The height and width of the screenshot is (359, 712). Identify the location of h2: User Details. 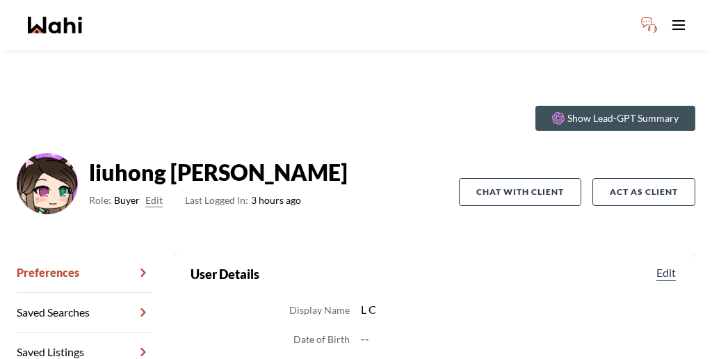
(225, 274).